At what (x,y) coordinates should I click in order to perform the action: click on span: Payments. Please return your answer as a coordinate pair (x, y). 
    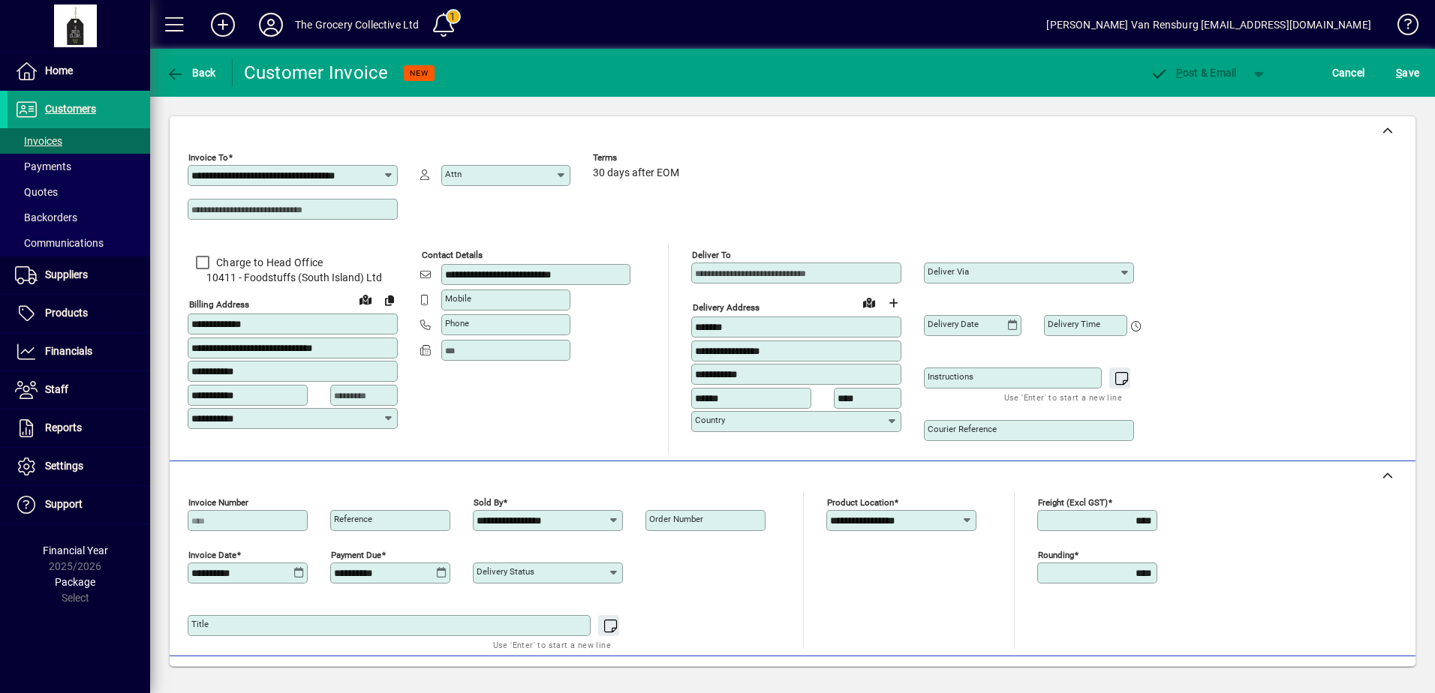
    Looking at the image, I should click on (43, 167).